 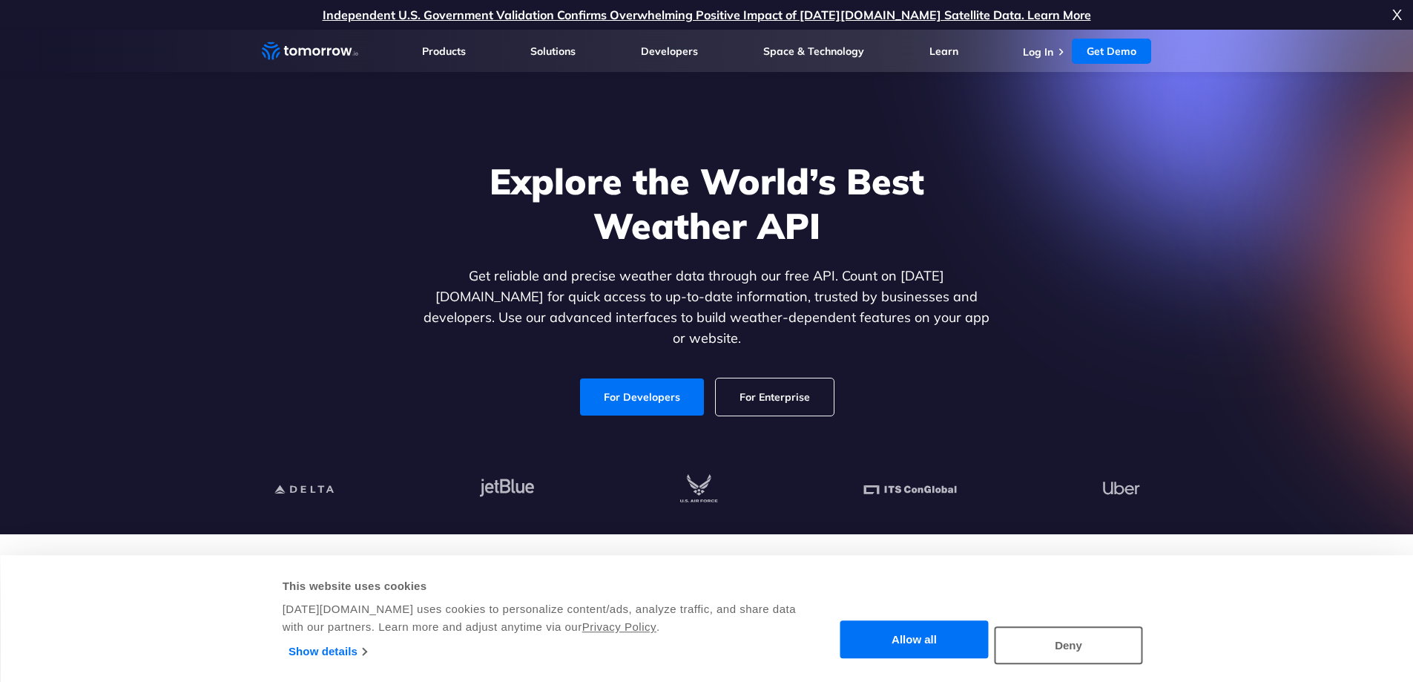 I want to click on a: Developers, so click(x=669, y=51).